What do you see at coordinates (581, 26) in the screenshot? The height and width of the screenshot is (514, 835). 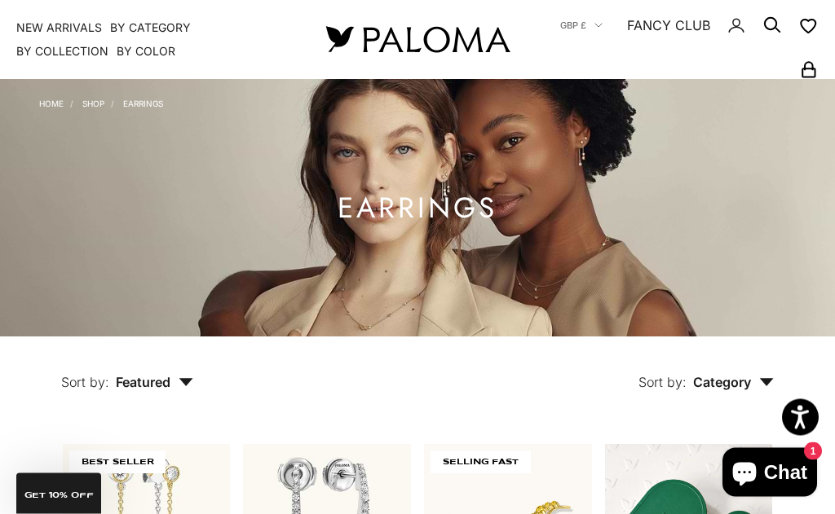 I see `button: GBP £` at bounding box center [581, 26].